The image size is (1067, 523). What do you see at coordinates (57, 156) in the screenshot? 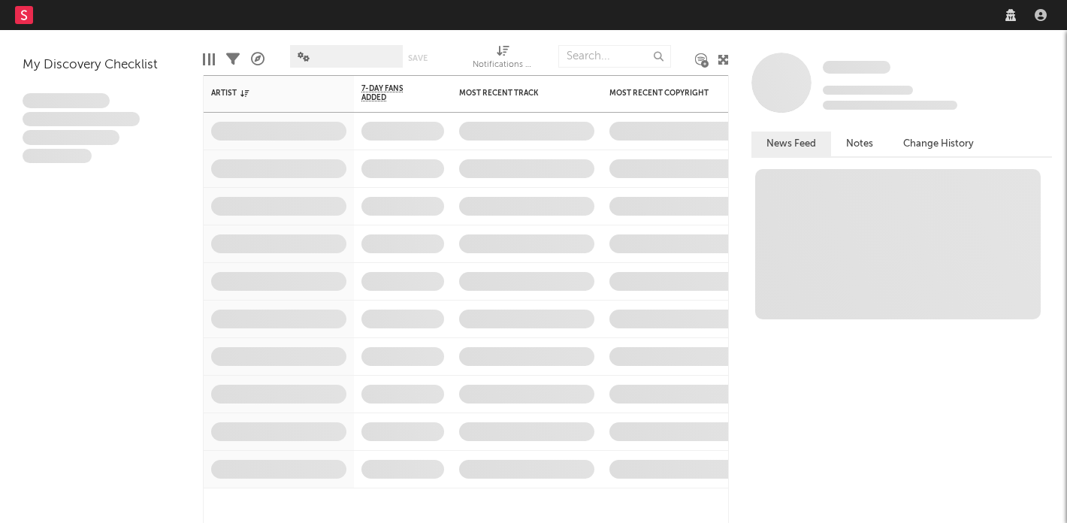
I see `span: Aliquam viverra` at bounding box center [57, 156].